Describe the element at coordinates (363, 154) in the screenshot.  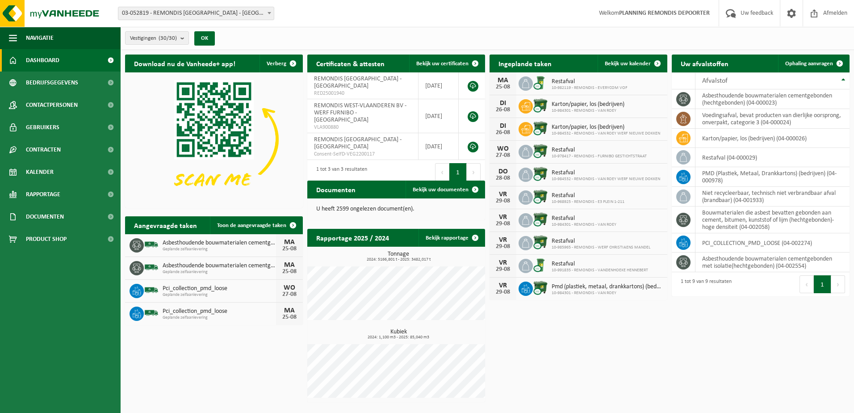
I see `span: Consent-SelfD-VEG2200117` at that location.